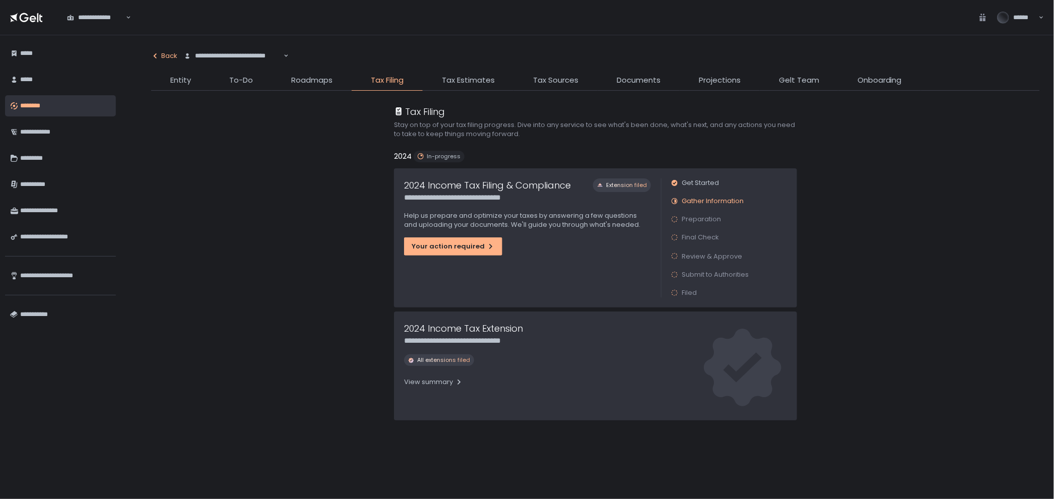  Describe the element at coordinates (712, 256) in the screenshot. I see `span: Review & Approve` at that location.